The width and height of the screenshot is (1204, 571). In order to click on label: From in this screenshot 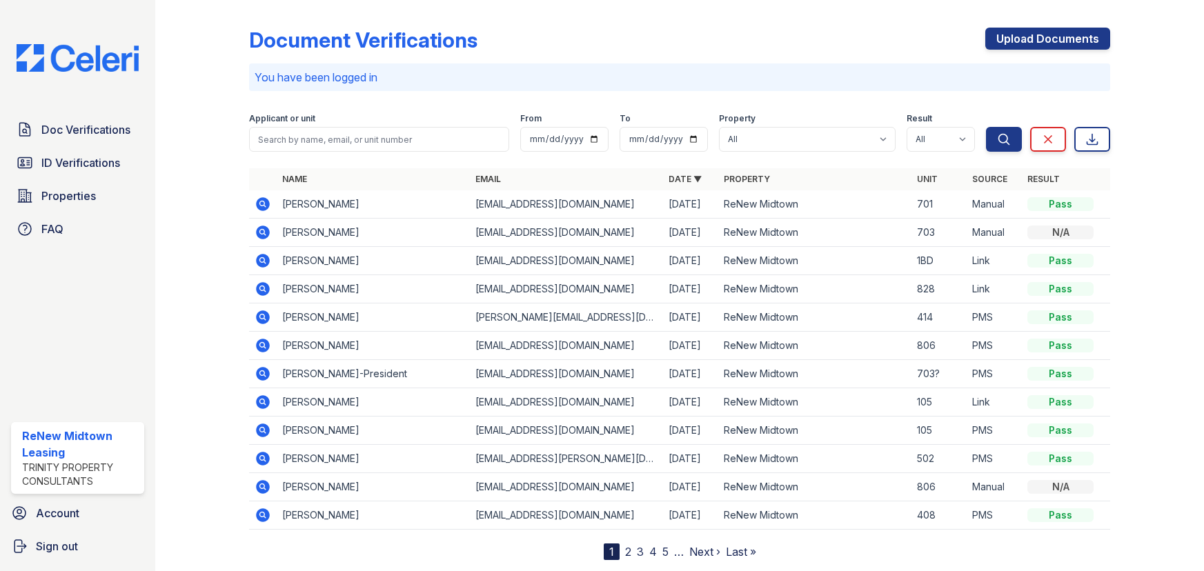, I will do `click(530, 119)`.